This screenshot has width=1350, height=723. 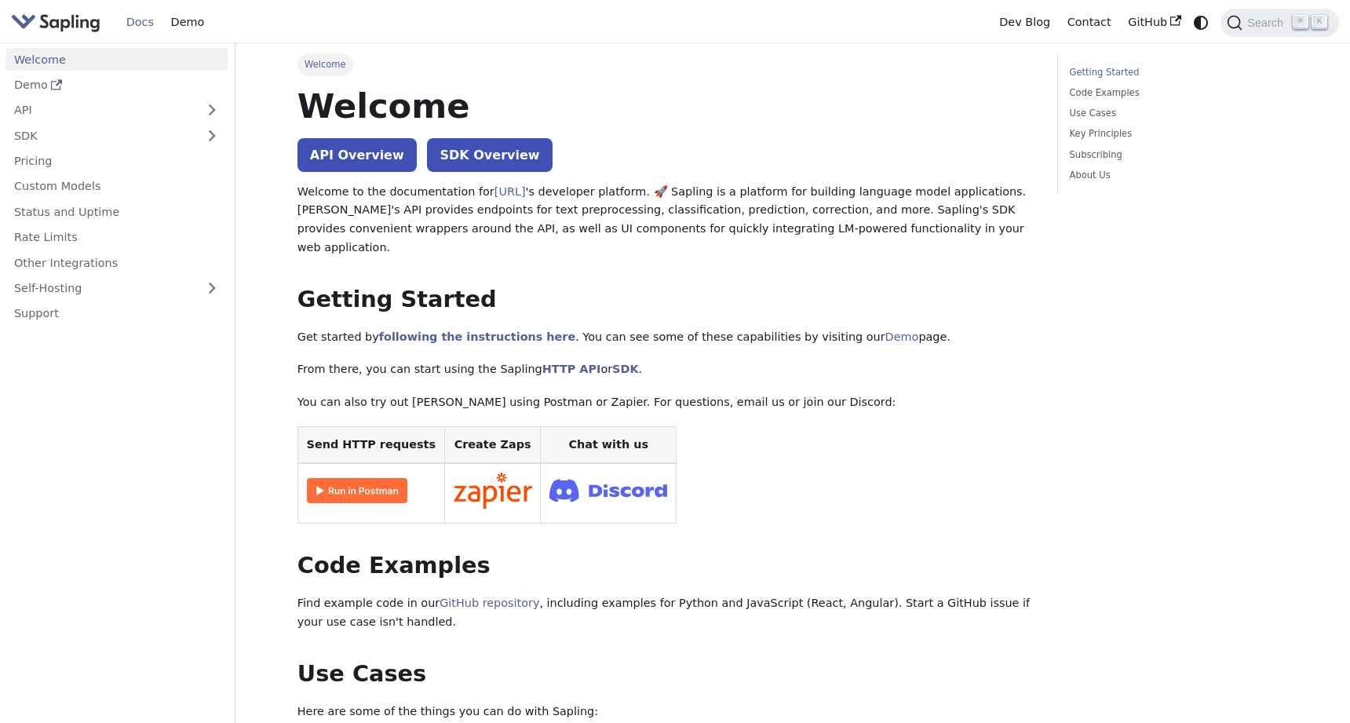 I want to click on h2: Use Cases, so click(x=666, y=674).